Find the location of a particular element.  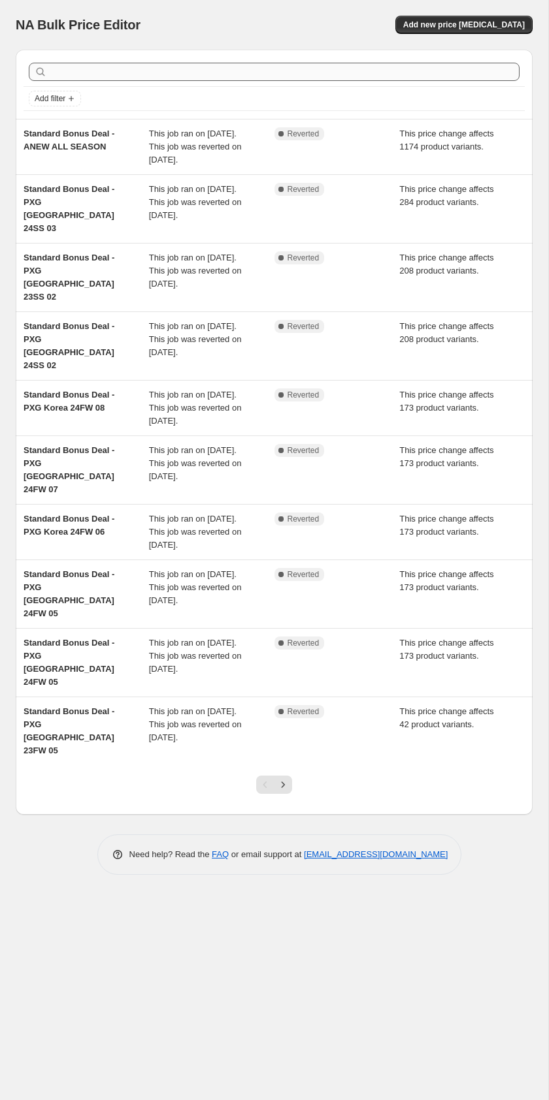

span: Need help? Read the is located at coordinates (170, 854).